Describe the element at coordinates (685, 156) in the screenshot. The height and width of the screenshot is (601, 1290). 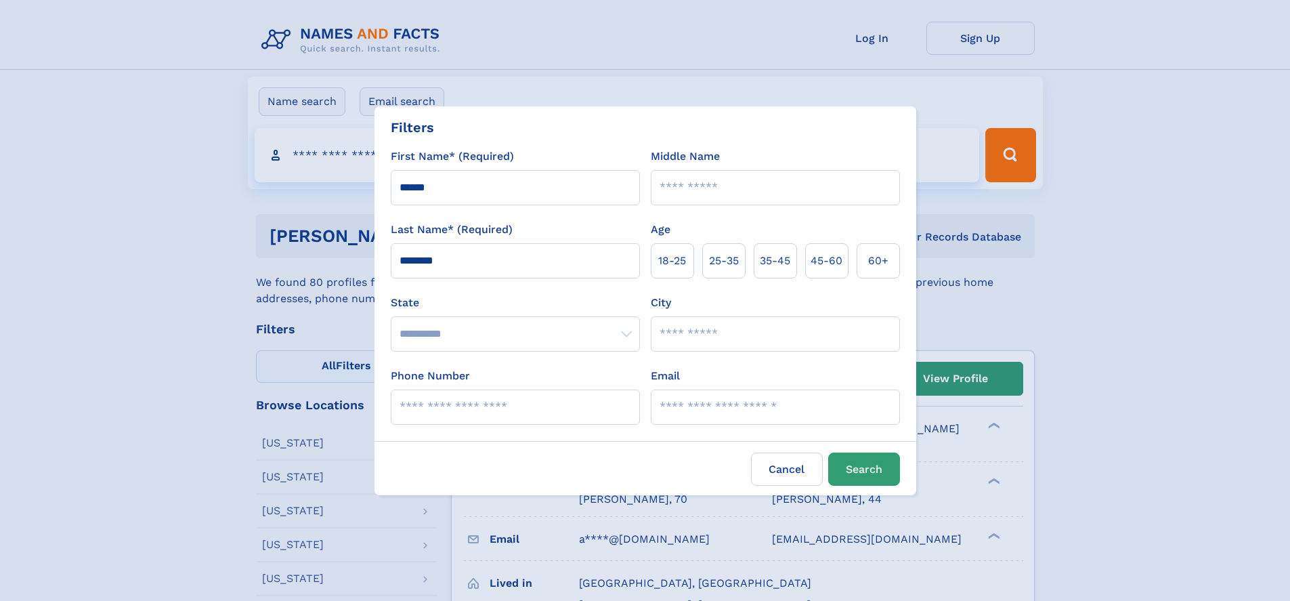
I see `label: Middle Name` at that location.